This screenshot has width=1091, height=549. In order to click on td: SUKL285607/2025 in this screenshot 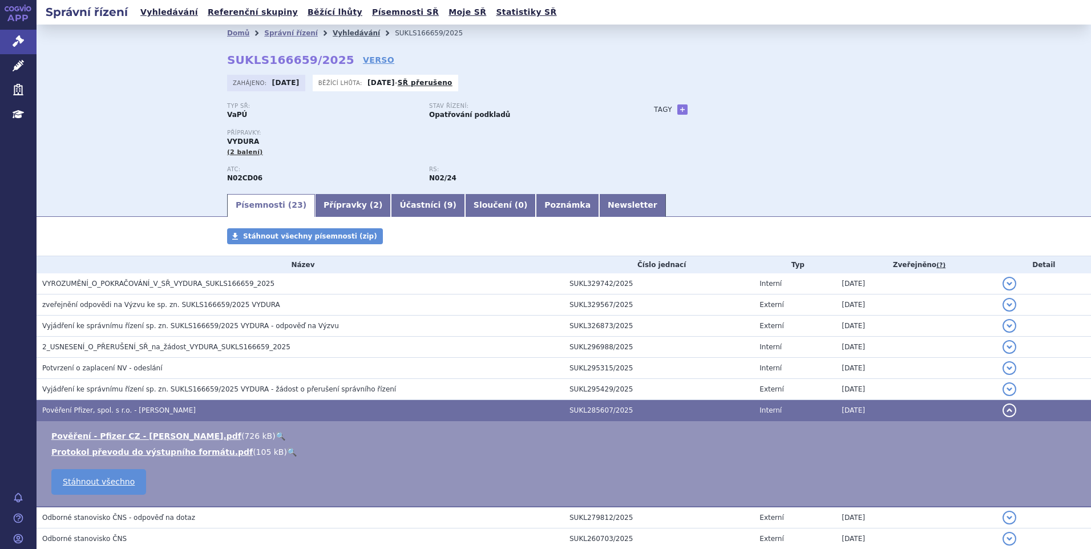, I will do `click(658, 410)`.